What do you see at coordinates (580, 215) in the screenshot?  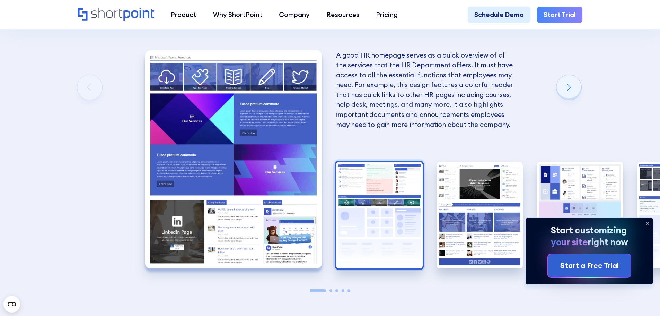 I see `img: HR SharePoint site example for documents` at bounding box center [580, 215].